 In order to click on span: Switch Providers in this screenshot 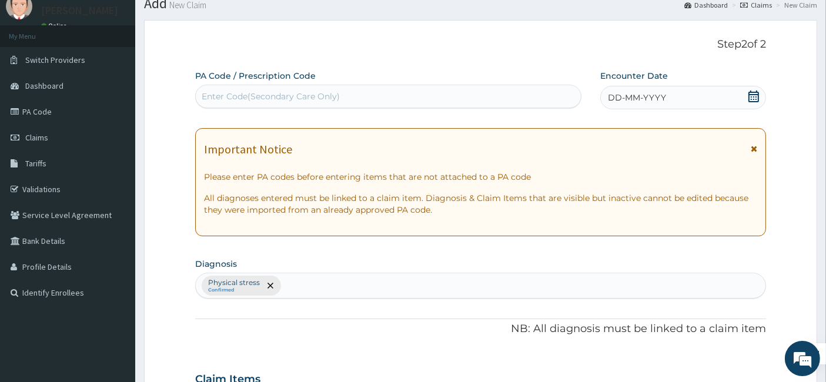, I will do `click(55, 60)`.